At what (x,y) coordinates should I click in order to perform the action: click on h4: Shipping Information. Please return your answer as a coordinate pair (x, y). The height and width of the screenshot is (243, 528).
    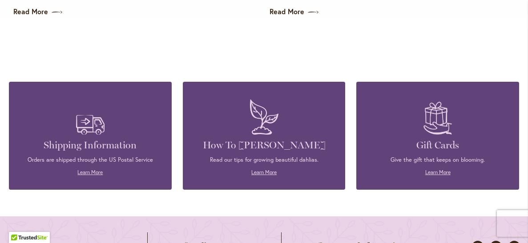
    Looking at the image, I should click on (90, 145).